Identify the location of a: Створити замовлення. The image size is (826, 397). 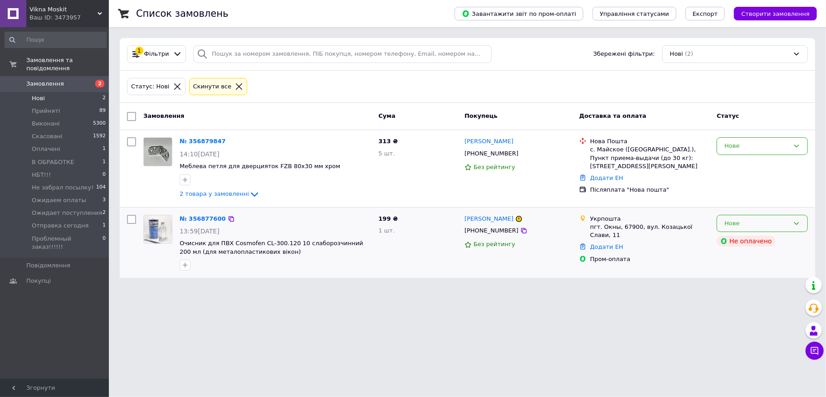
(770, 13).